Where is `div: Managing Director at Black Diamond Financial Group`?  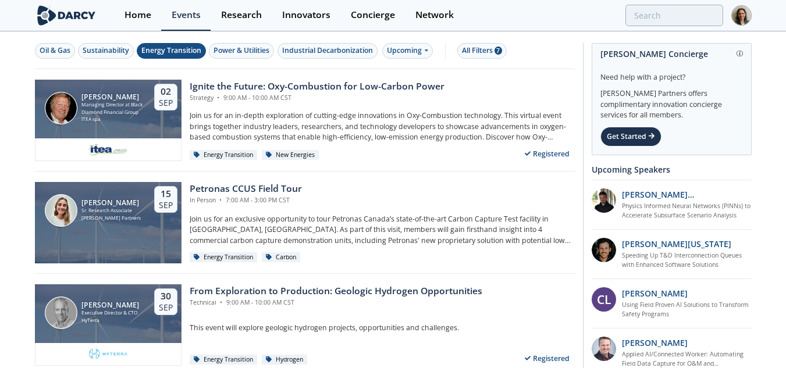 div: Managing Director at Black Diamond Financial Group is located at coordinates (112, 108).